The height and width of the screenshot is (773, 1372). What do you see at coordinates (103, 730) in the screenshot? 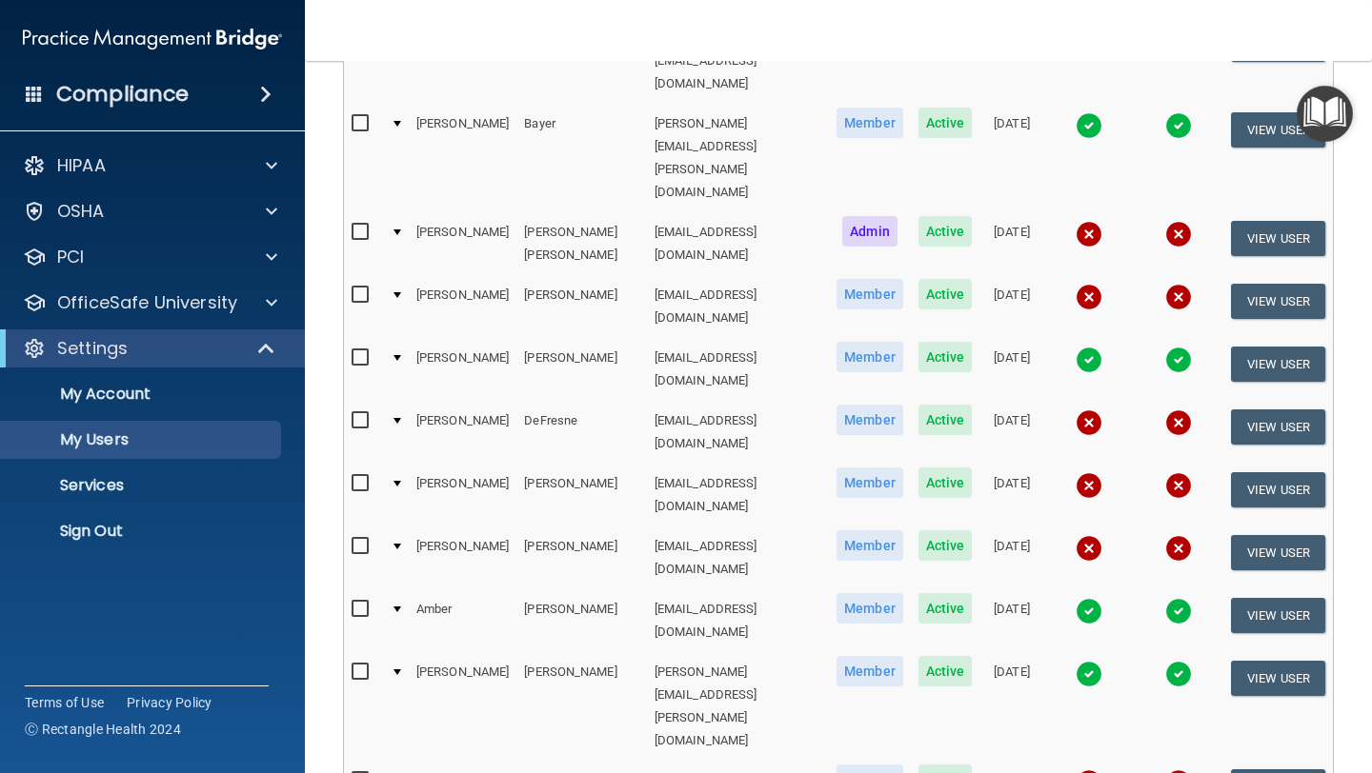
I see `span: Ⓒ Rectangle Health 2024` at bounding box center [103, 730].